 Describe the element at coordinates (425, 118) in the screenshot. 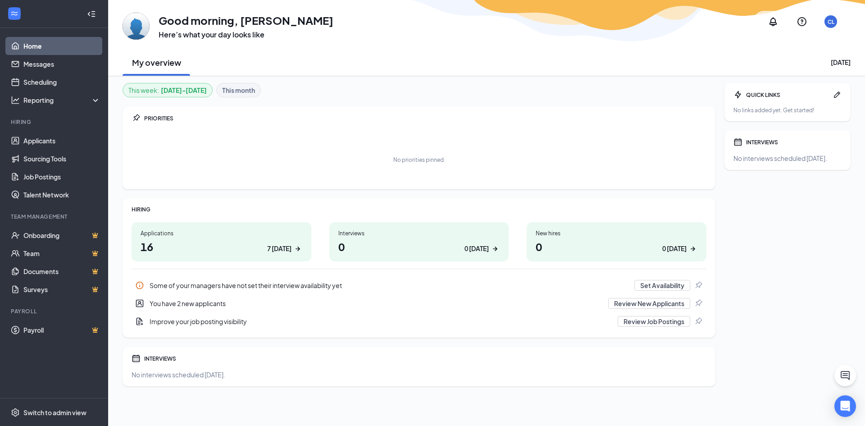

I see `div: PRIORITIES` at that location.